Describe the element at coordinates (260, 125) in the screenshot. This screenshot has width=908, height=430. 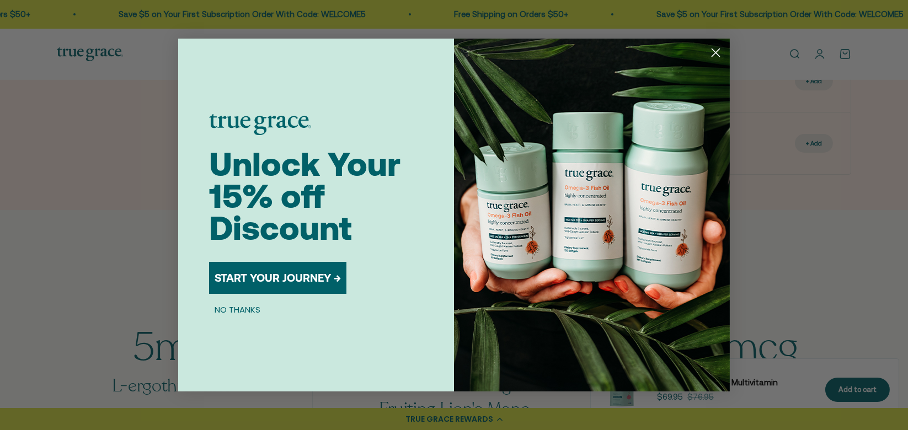
I see `img: logo placeholder` at that location.